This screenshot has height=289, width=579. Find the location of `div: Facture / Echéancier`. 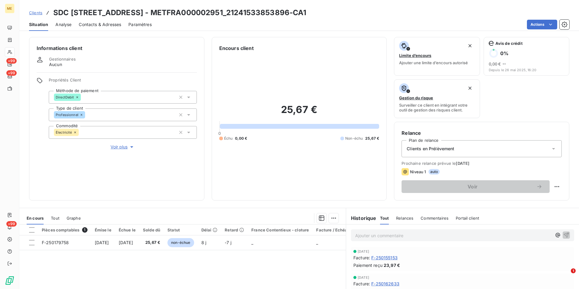

div: Facture / Echéancier is located at coordinates (337, 230).